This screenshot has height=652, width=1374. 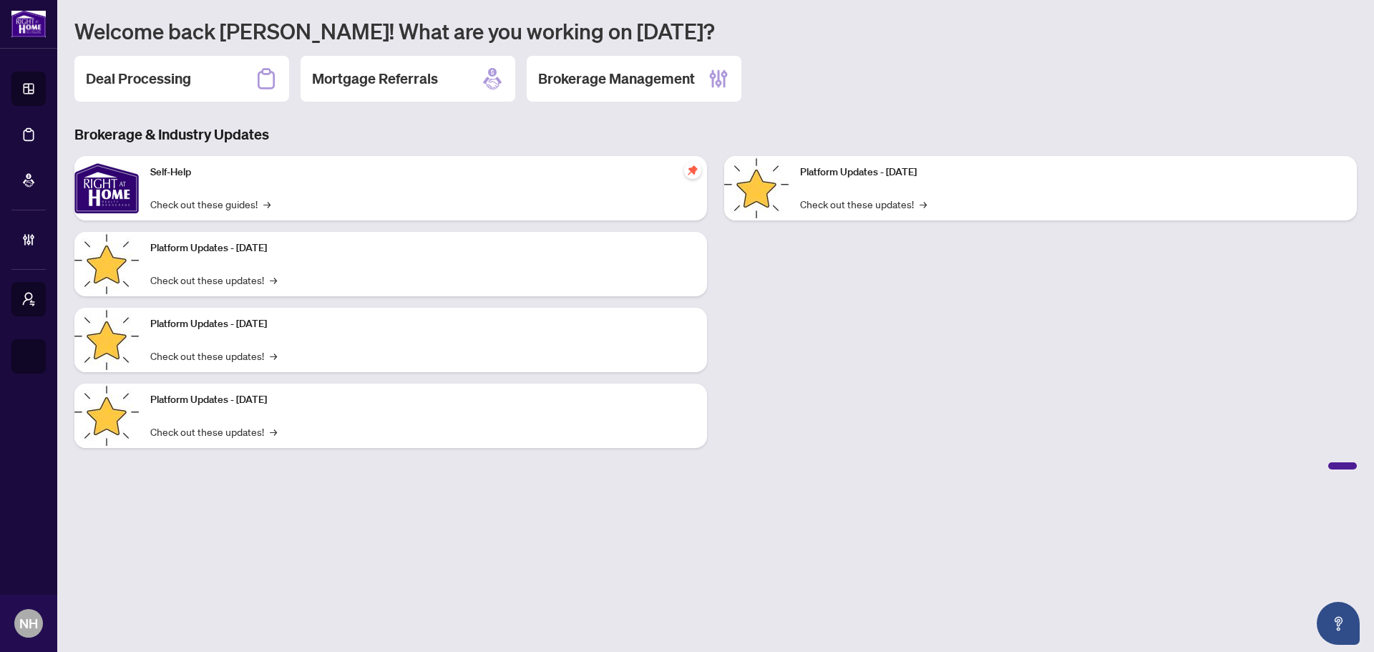 I want to click on span: user-switch, so click(x=29, y=299).